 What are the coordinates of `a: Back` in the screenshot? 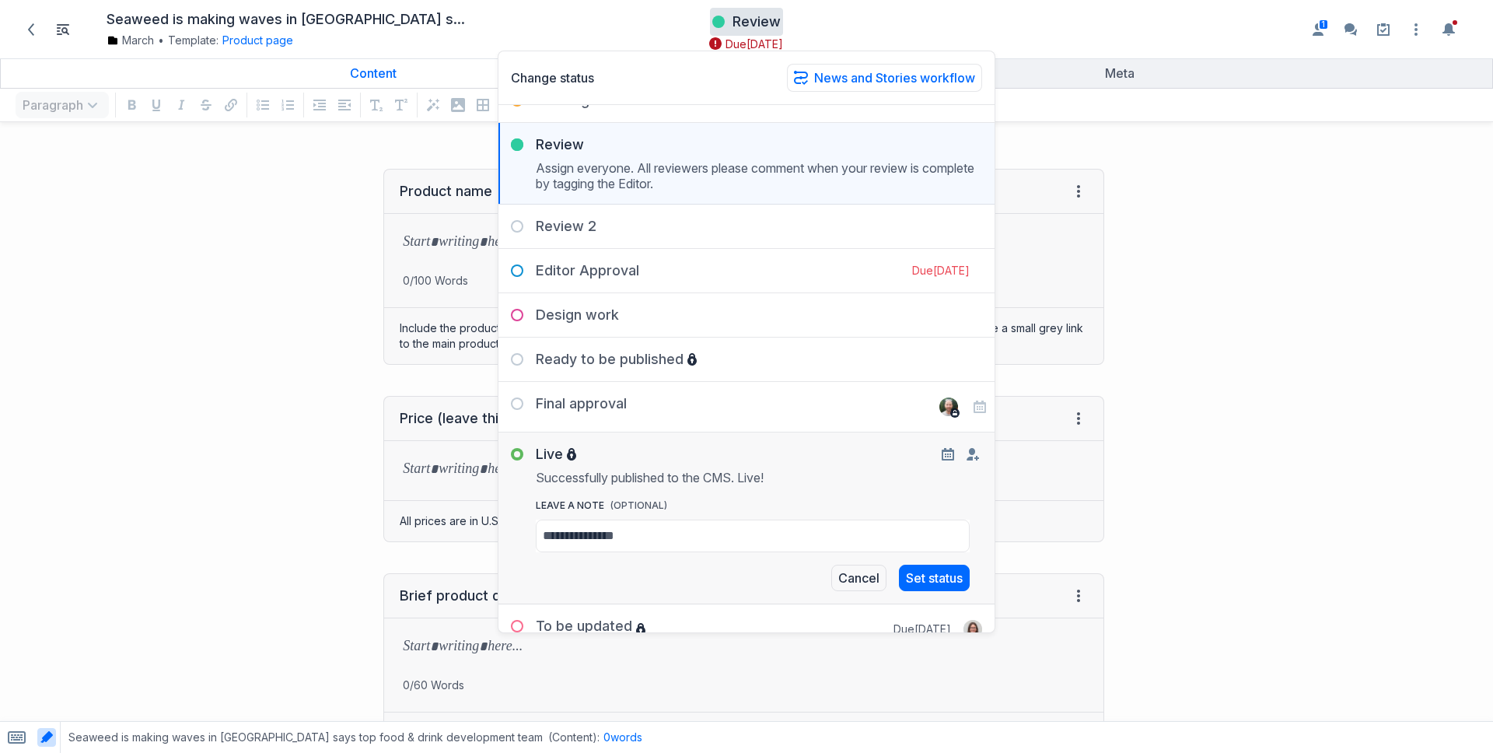 It's located at (31, 30).